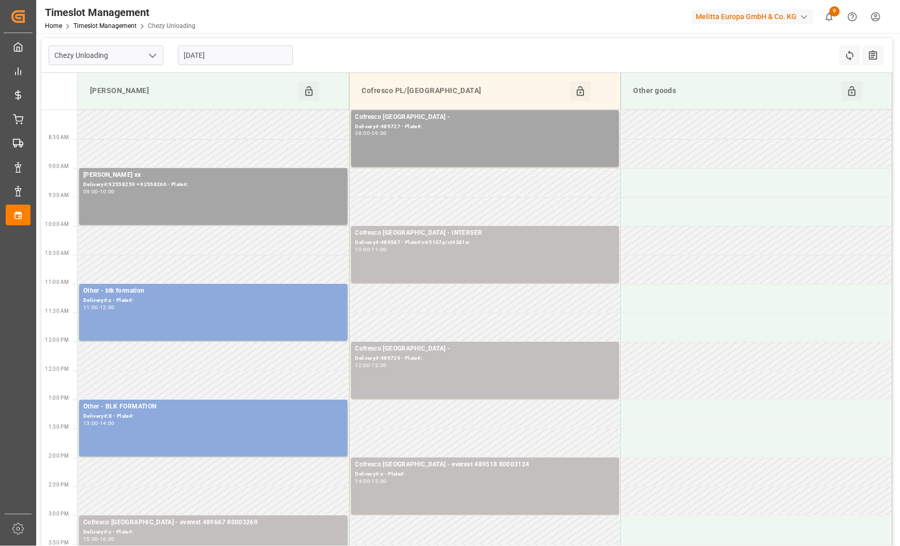  What do you see at coordinates (106, 55) in the screenshot?
I see `input: Type to search/select` at bounding box center [106, 55].